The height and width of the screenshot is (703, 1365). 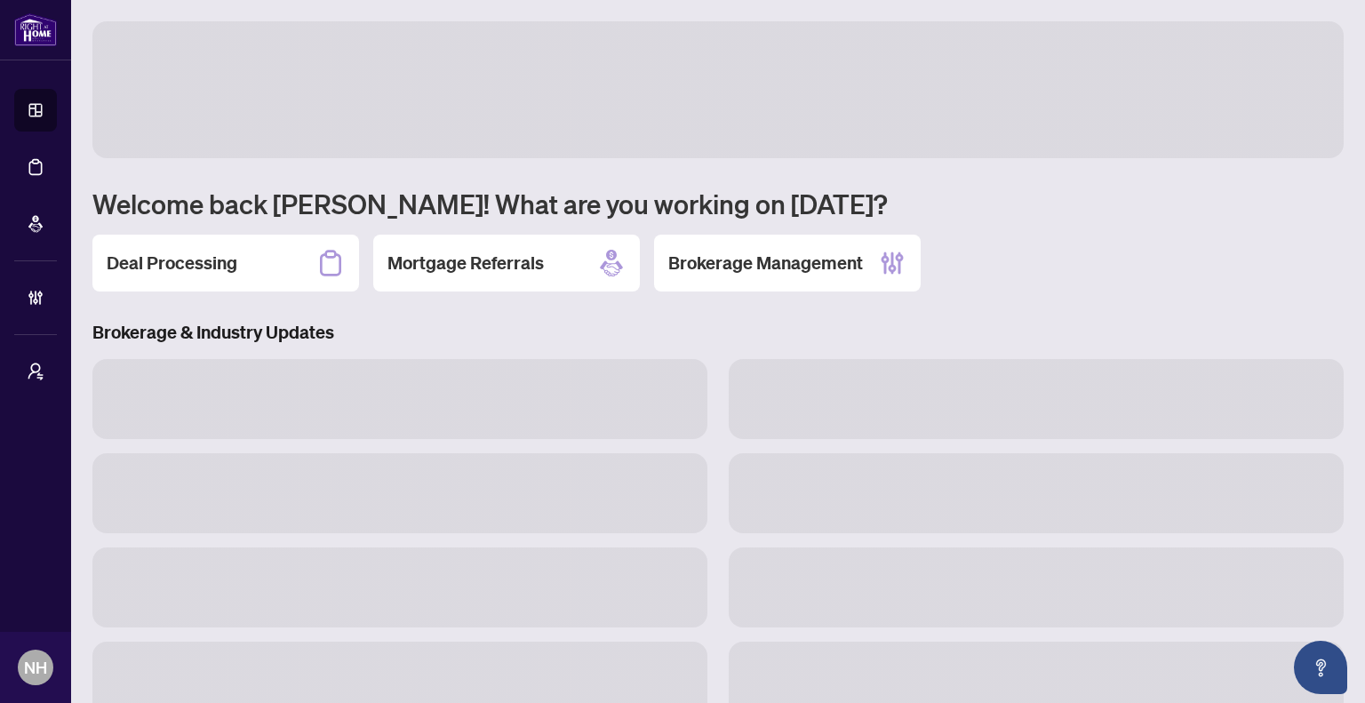 What do you see at coordinates (36, 29) in the screenshot?
I see `img: logo` at bounding box center [36, 29].